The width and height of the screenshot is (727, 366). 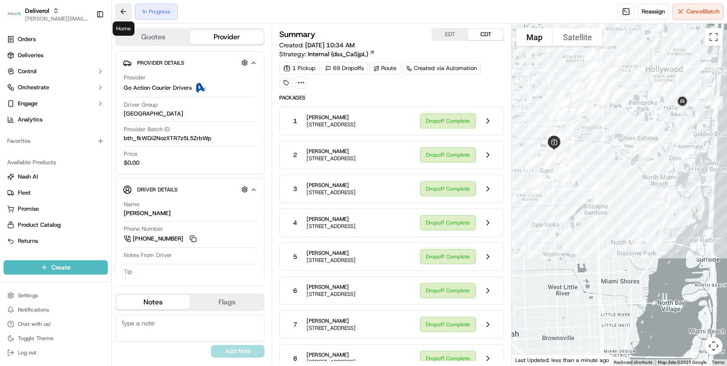 What do you see at coordinates (27, 72) in the screenshot?
I see `span: Control` at bounding box center [27, 72].